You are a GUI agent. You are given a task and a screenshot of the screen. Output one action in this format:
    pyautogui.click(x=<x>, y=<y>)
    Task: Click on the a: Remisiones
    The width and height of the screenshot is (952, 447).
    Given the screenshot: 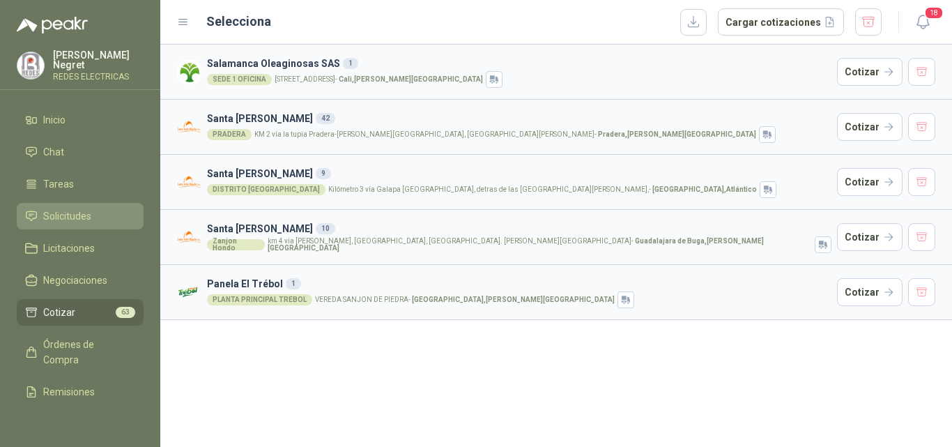 What is the action you would take?
    pyautogui.click(x=80, y=392)
    